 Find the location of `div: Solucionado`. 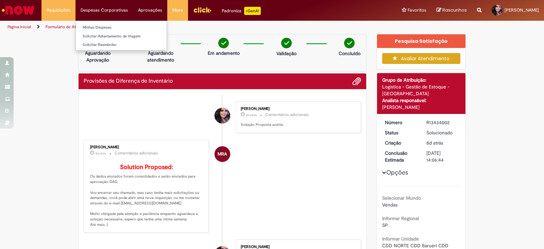

div: Solucionado is located at coordinates (442, 133).